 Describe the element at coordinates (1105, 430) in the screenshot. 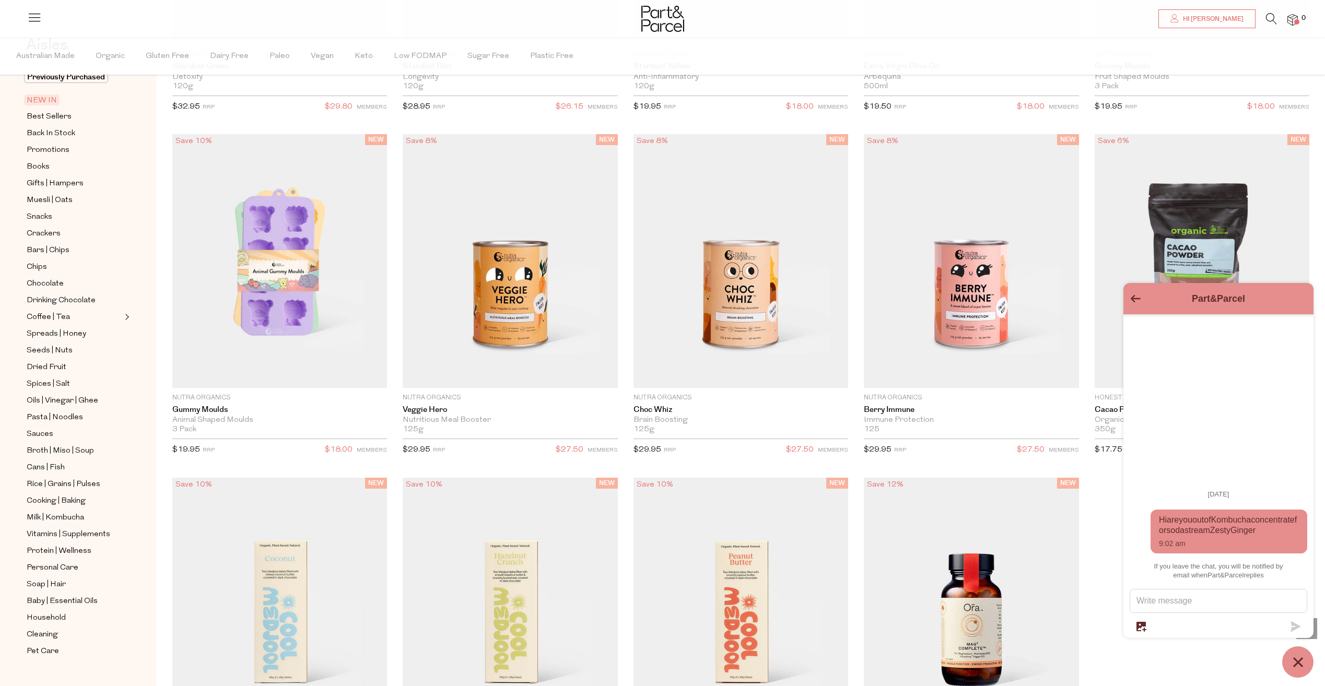

I see `span: 350g` at that location.